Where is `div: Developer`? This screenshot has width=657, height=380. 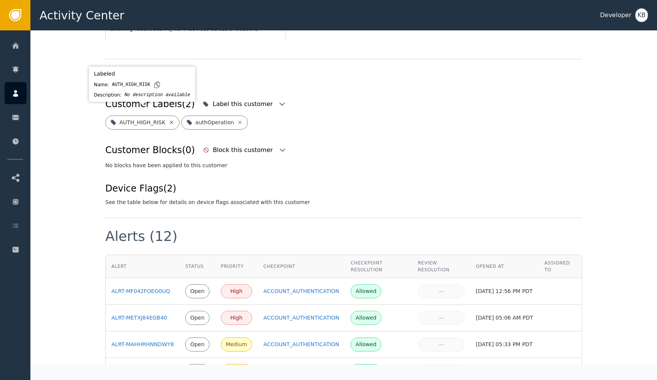 div: Developer is located at coordinates (616, 15).